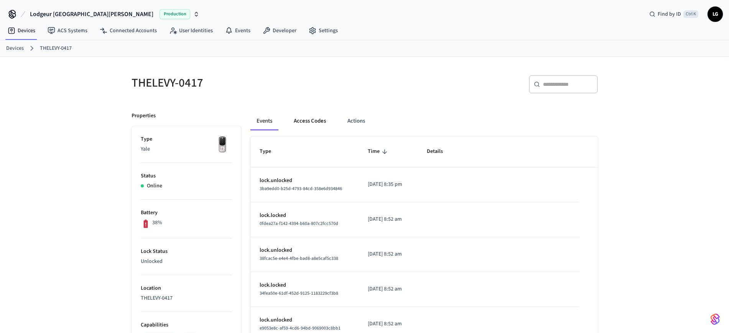 The image size is (729, 333). What do you see at coordinates (186, 298) in the screenshot?
I see `p: THELEVY-0417` at bounding box center [186, 298].